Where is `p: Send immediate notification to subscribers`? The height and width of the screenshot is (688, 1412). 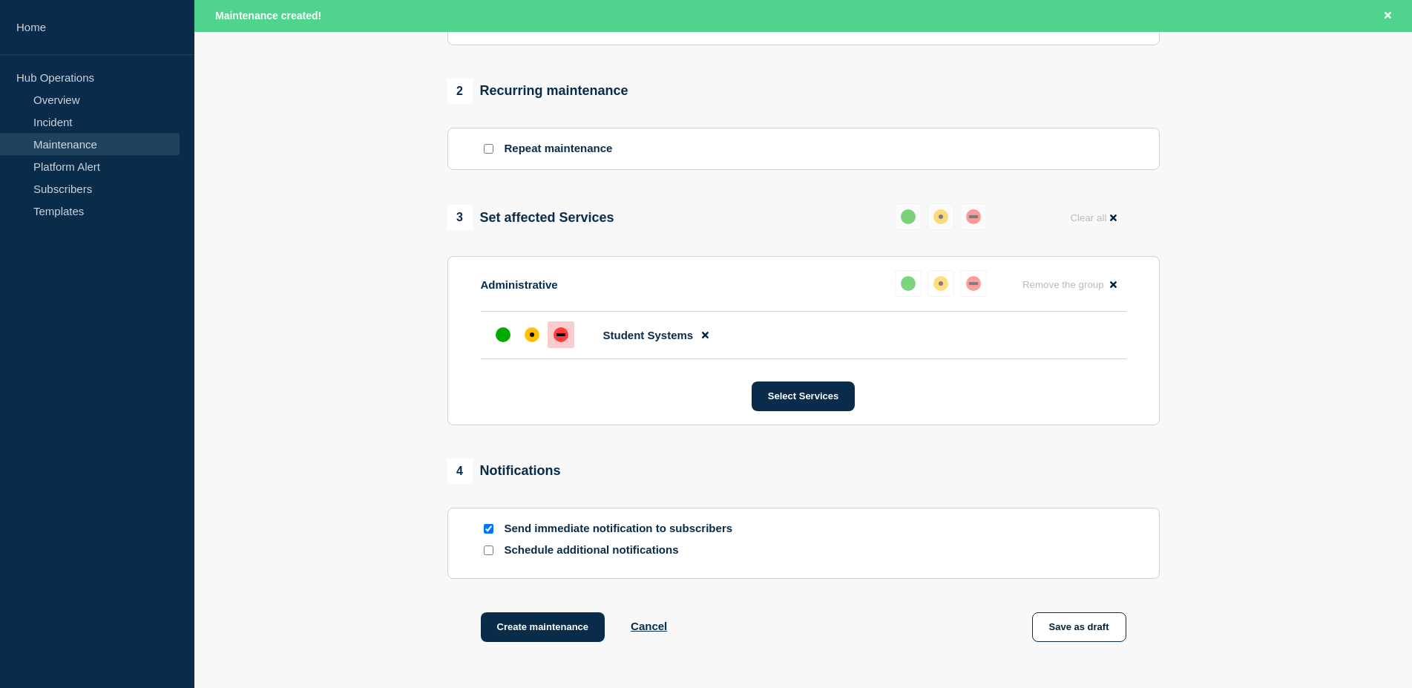 p: Send immediate notification to subscribers is located at coordinates (623, 528).